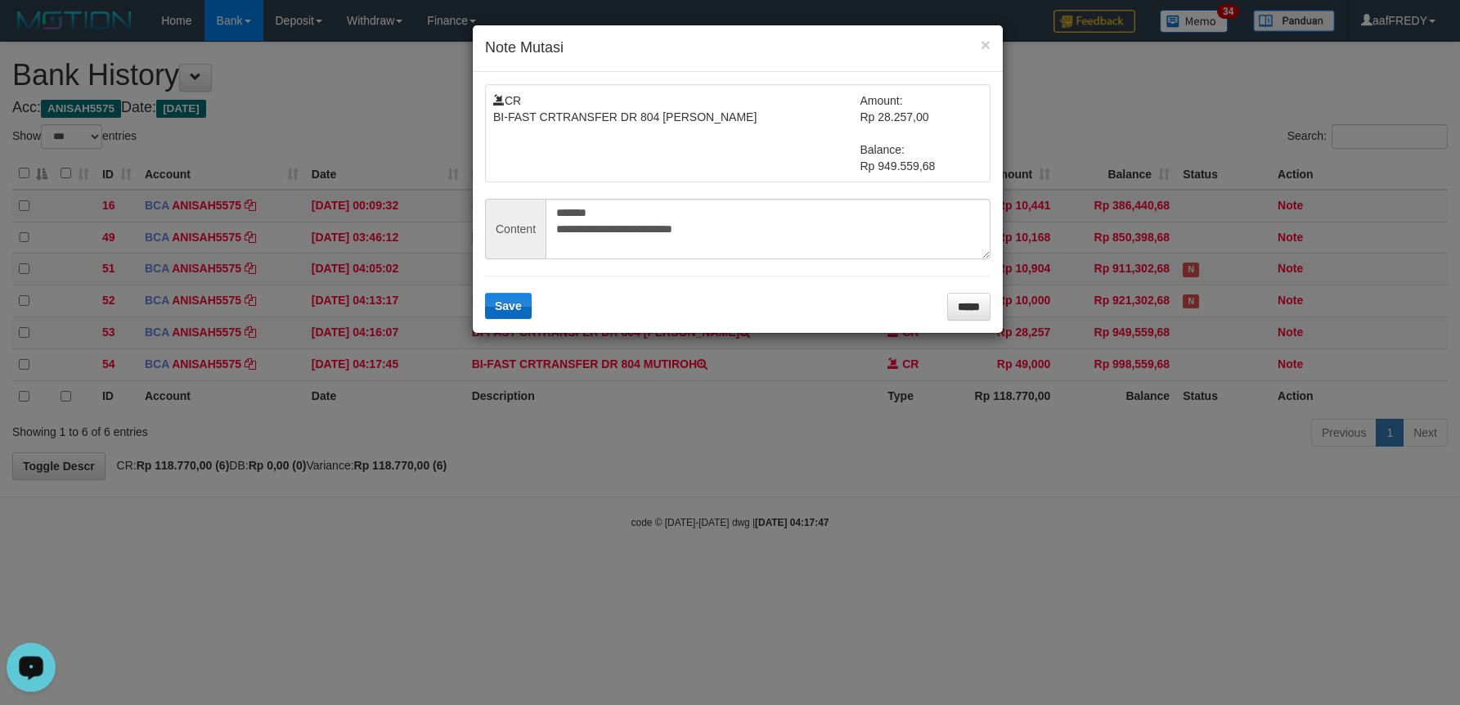  I want to click on td: Amount: Rp 28.257,00 Balance: Rp 949.559,68, so click(922, 133).